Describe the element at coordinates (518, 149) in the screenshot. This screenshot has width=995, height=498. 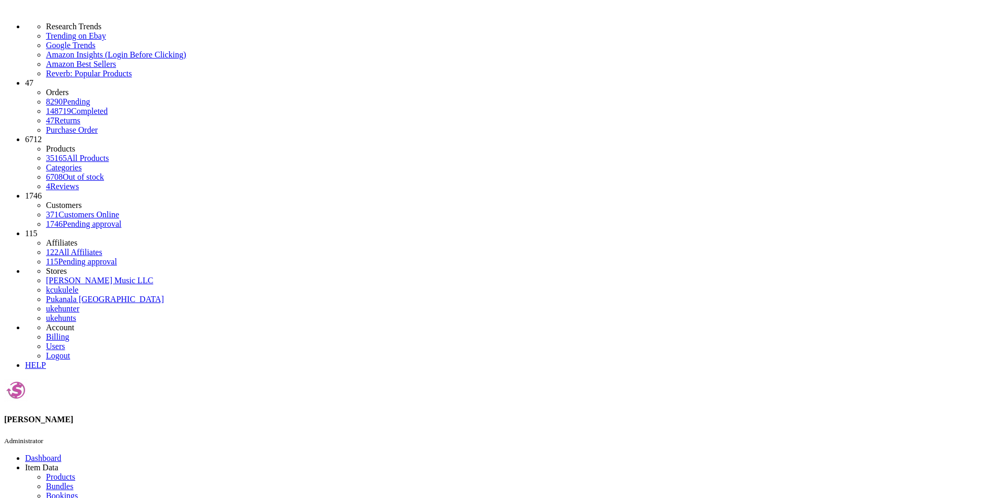
I see `li: Products` at that location.